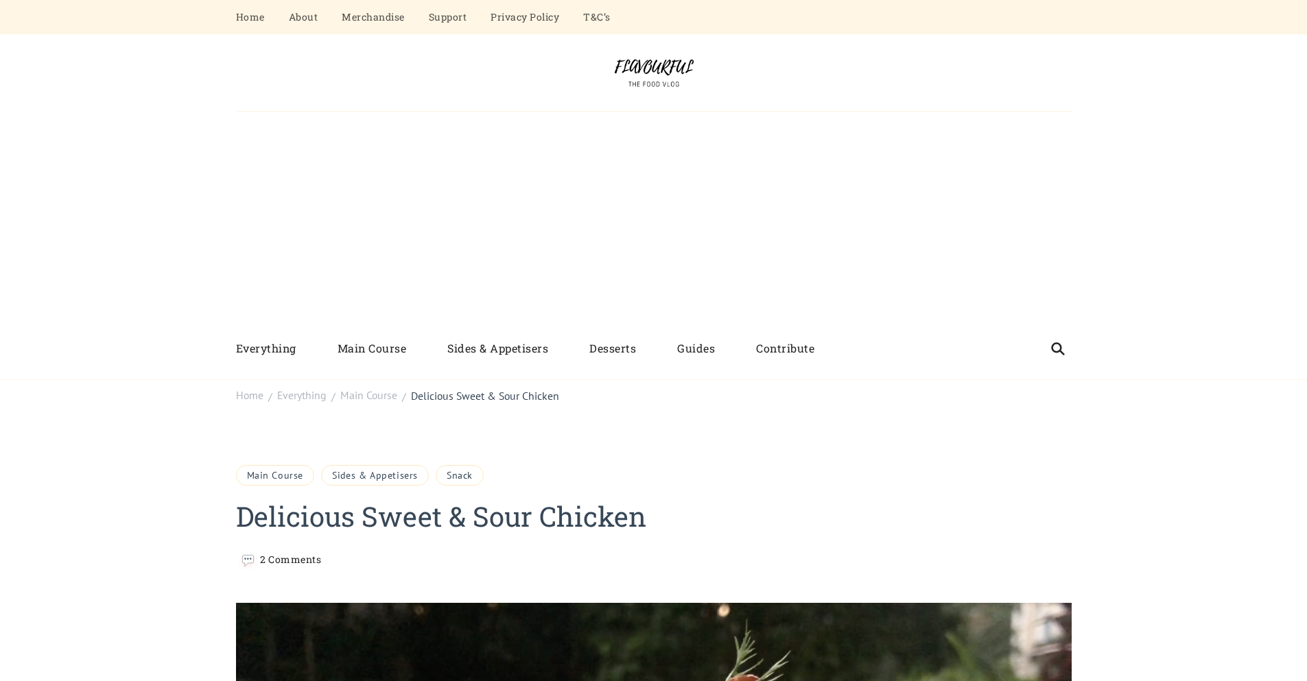 This screenshot has height=681, width=1307. Describe the element at coordinates (460, 475) in the screenshot. I see `a: Snack` at that location.